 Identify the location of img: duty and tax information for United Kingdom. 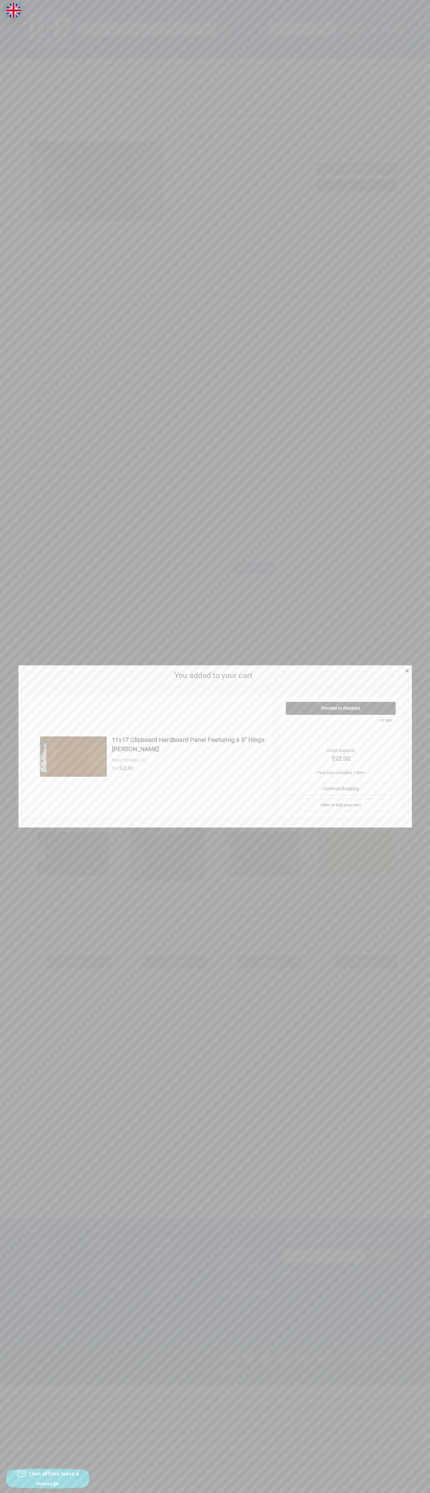
(14, 10).